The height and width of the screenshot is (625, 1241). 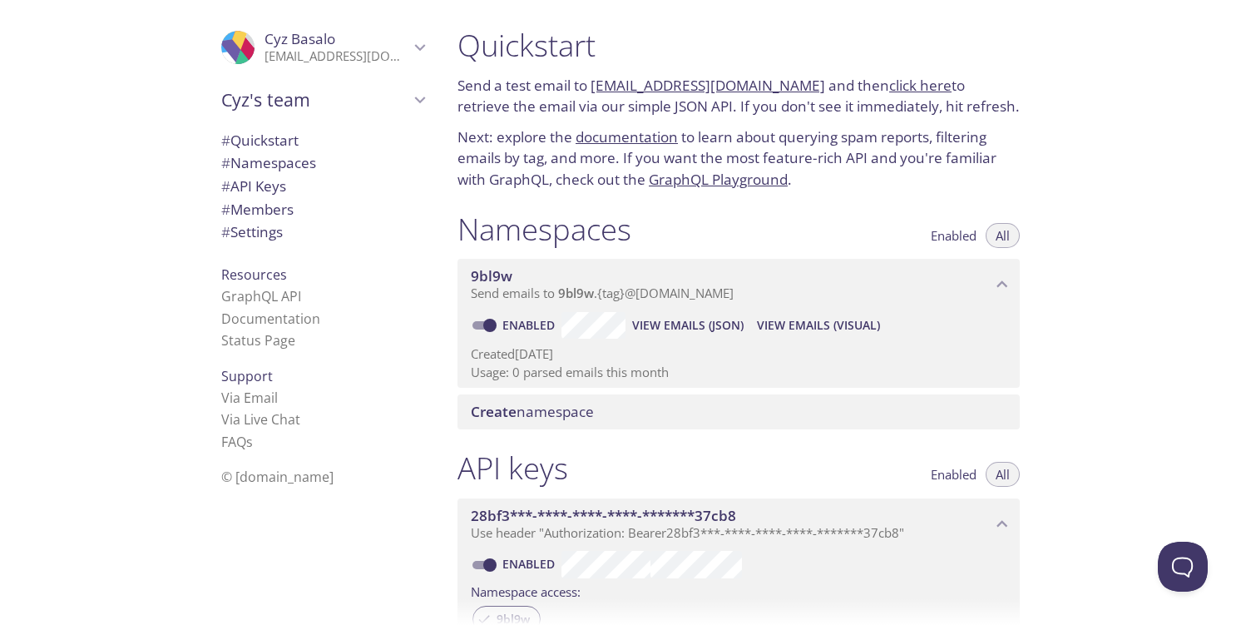 I want to click on span: Members, so click(x=257, y=209).